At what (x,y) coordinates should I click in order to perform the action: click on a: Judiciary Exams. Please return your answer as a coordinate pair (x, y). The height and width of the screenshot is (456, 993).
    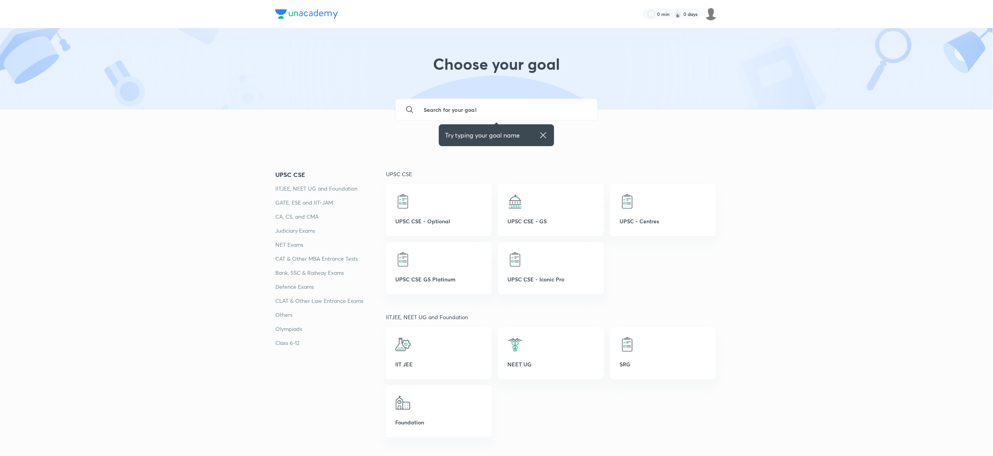
    Looking at the image, I should click on (331, 231).